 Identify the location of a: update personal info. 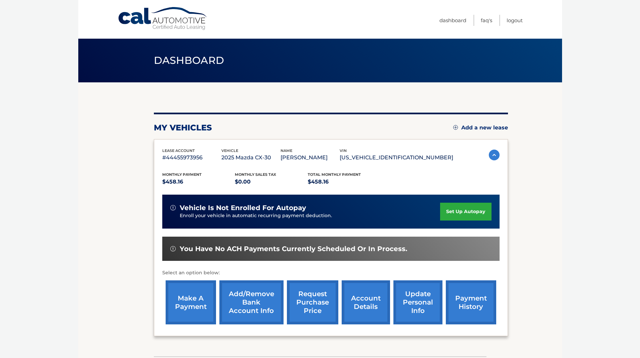
(418, 302).